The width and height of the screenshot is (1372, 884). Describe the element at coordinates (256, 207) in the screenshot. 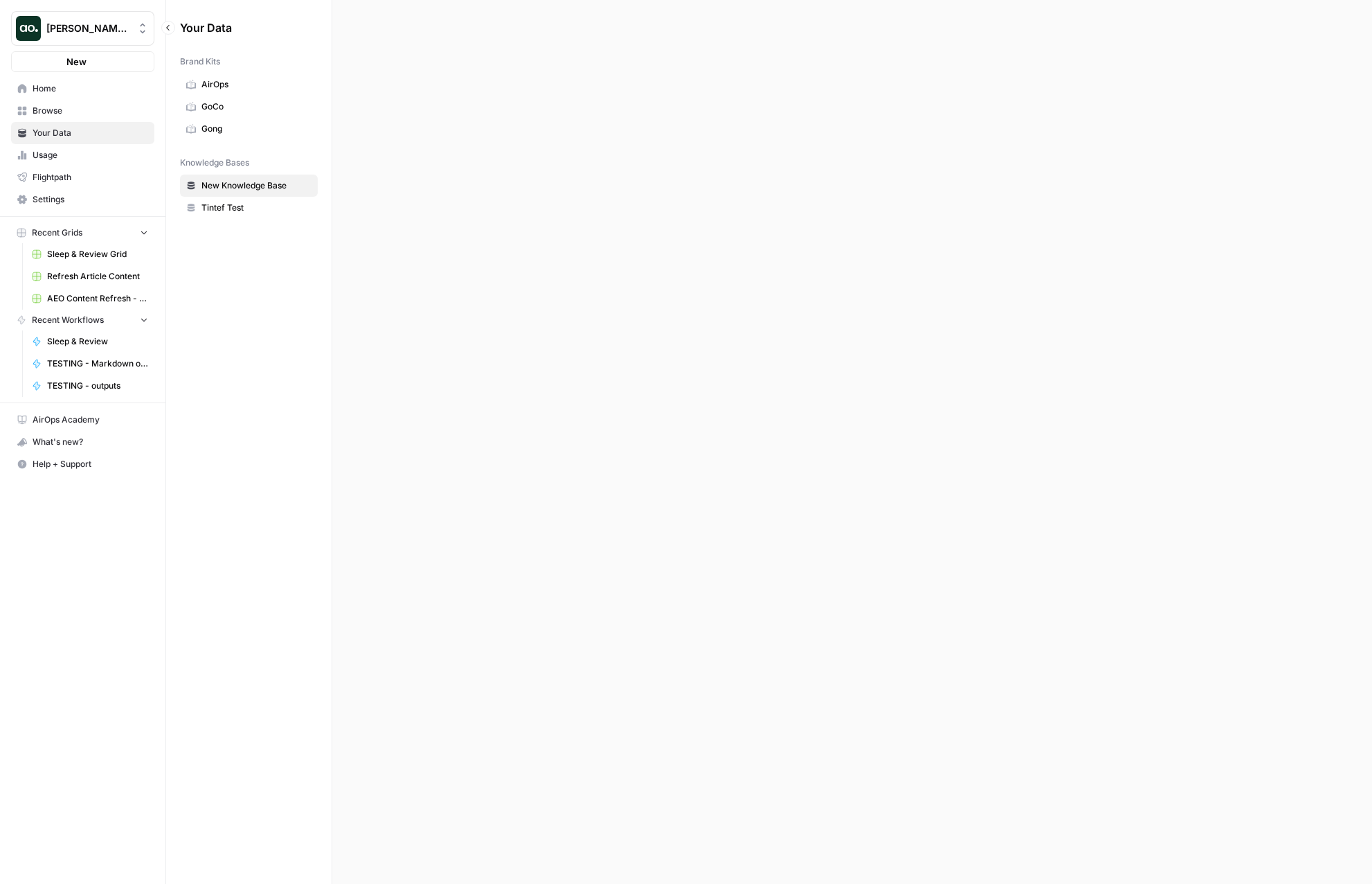

I see `span: Tintef Test` at that location.